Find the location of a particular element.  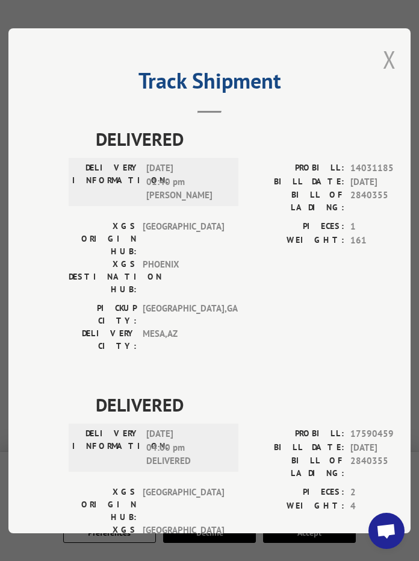

label: DELIVERY CITY: is located at coordinates (102, 340).